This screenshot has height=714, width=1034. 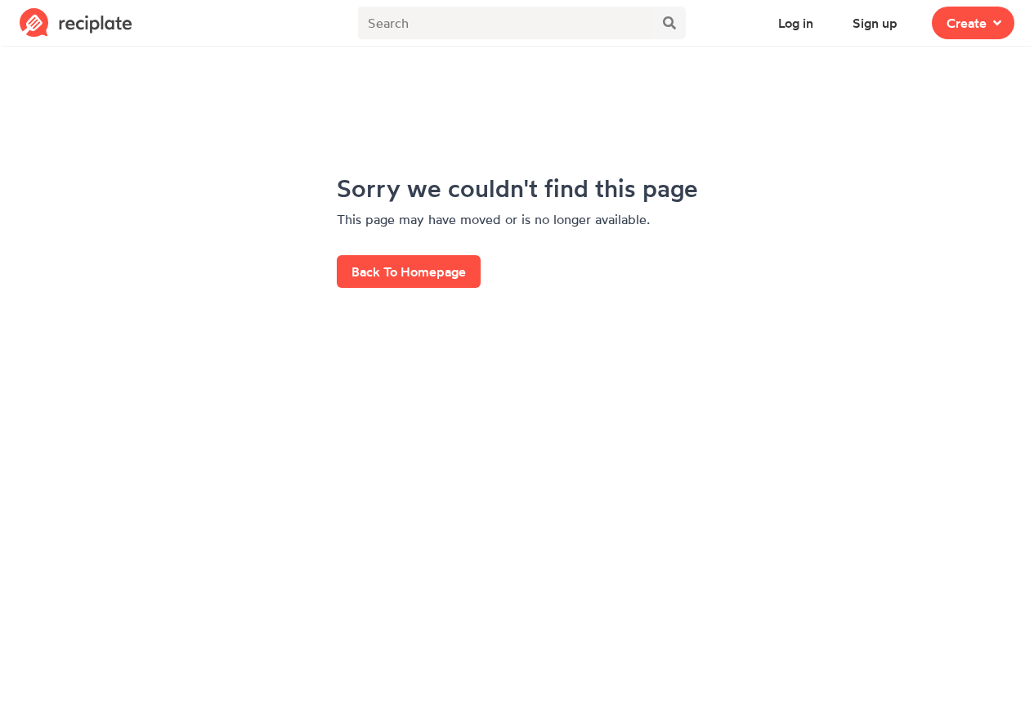 What do you see at coordinates (506, 23) in the screenshot?
I see `input: Search` at bounding box center [506, 23].